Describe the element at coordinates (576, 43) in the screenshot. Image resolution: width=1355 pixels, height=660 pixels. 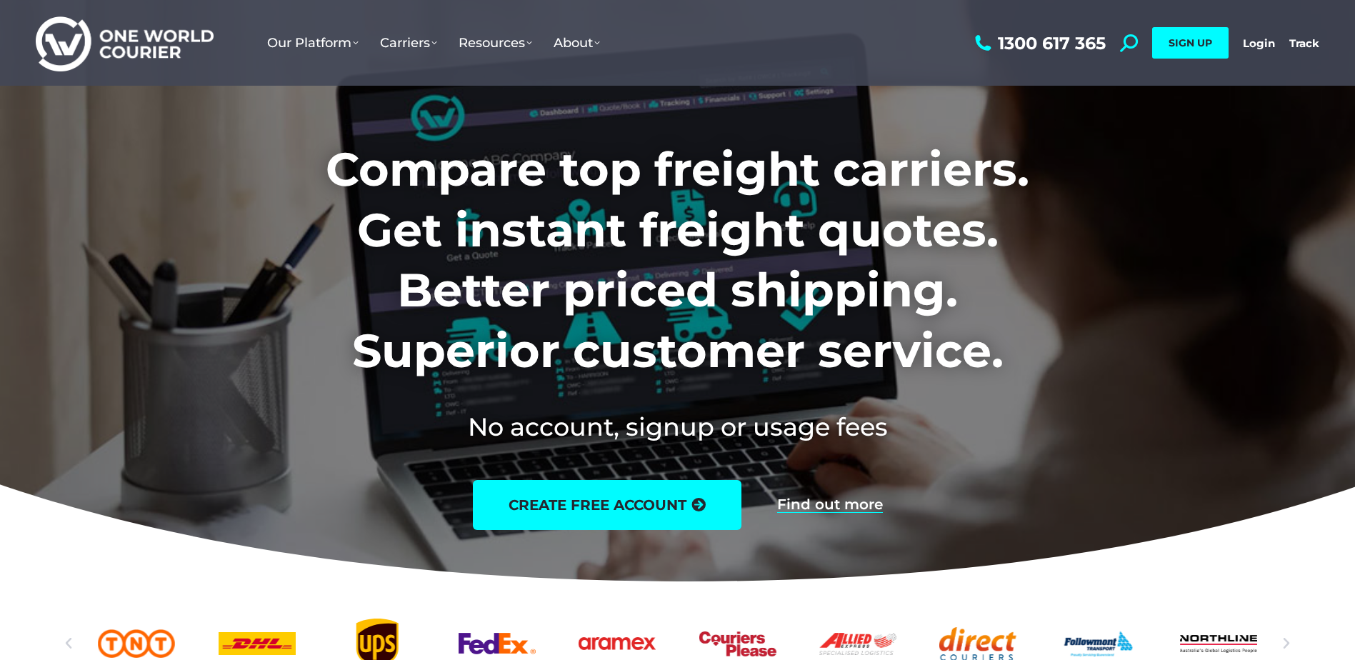
I see `span: About` at that location.